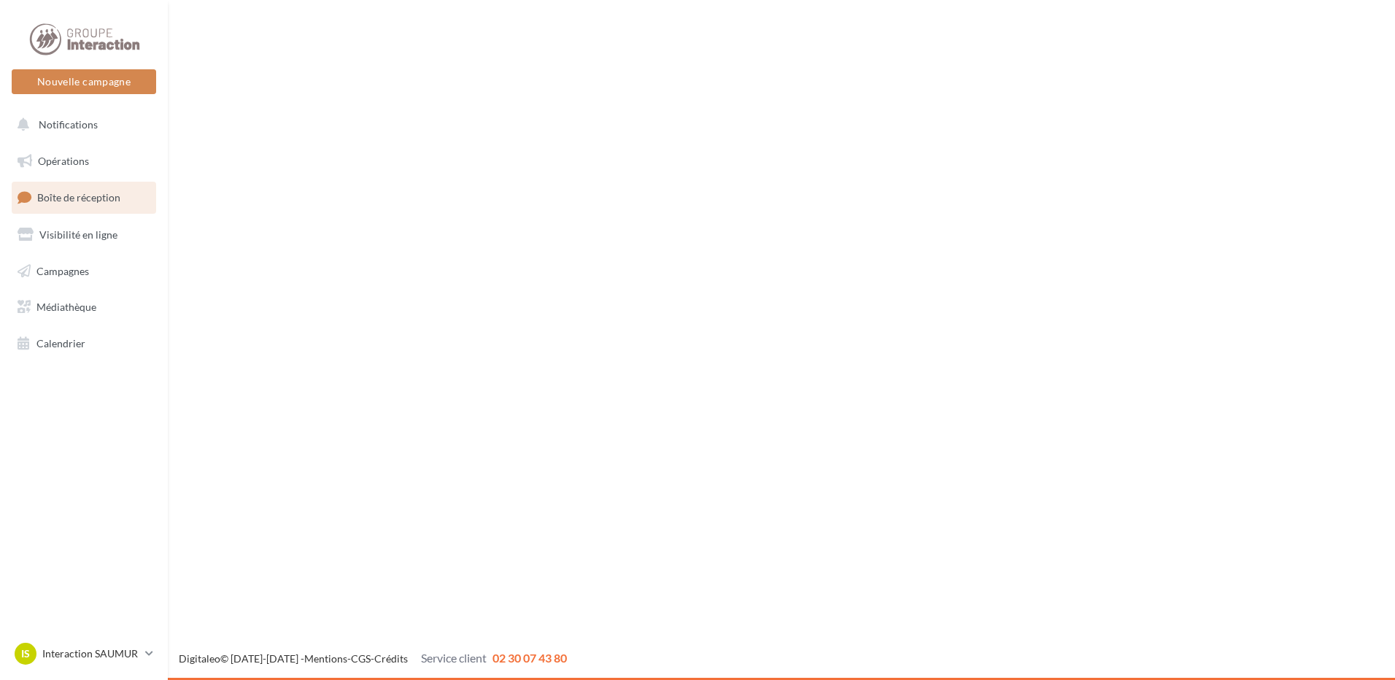 The width and height of the screenshot is (1395, 680). Describe the element at coordinates (68, 124) in the screenshot. I see `span: Notifications` at that location.